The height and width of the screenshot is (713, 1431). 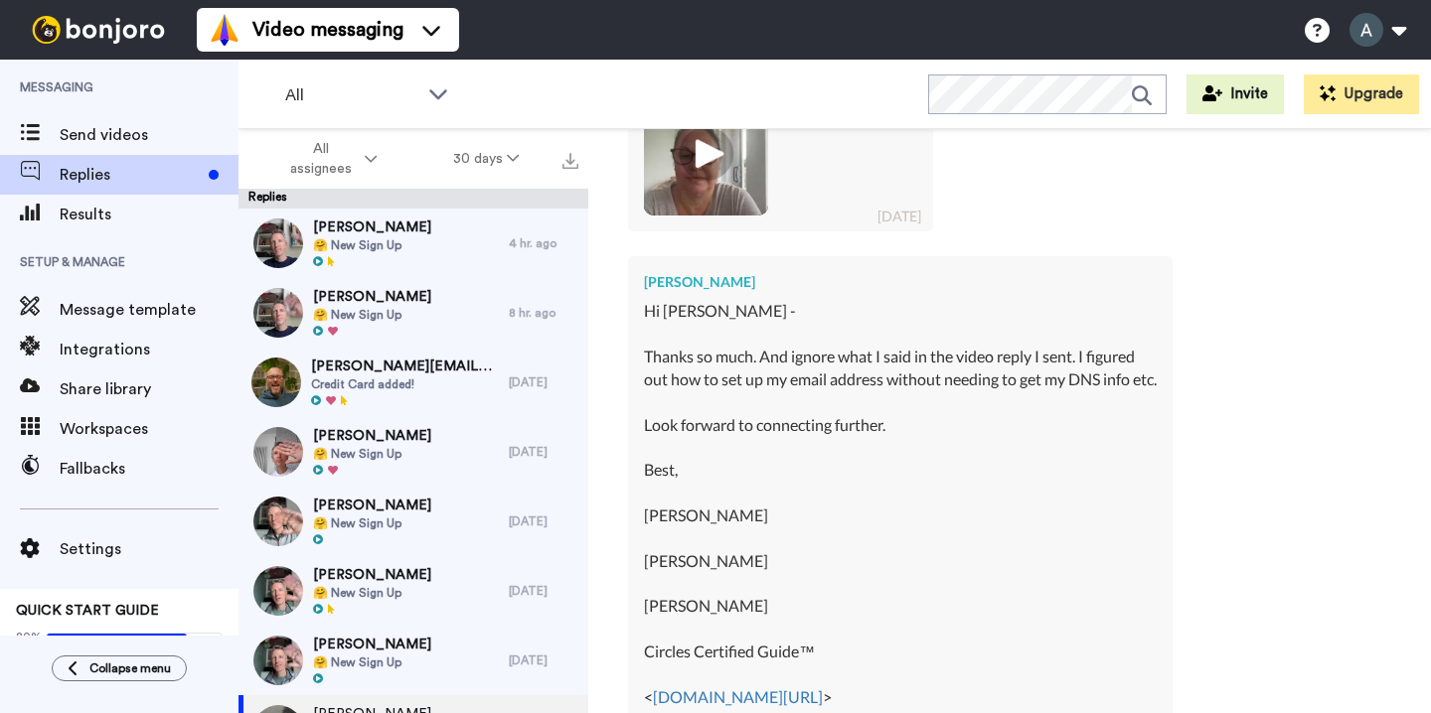 I want to click on img: 6a42e8aa-c9a8-4302-90c1-d0547754cef2-thumb.jpg, so click(x=278, y=452).